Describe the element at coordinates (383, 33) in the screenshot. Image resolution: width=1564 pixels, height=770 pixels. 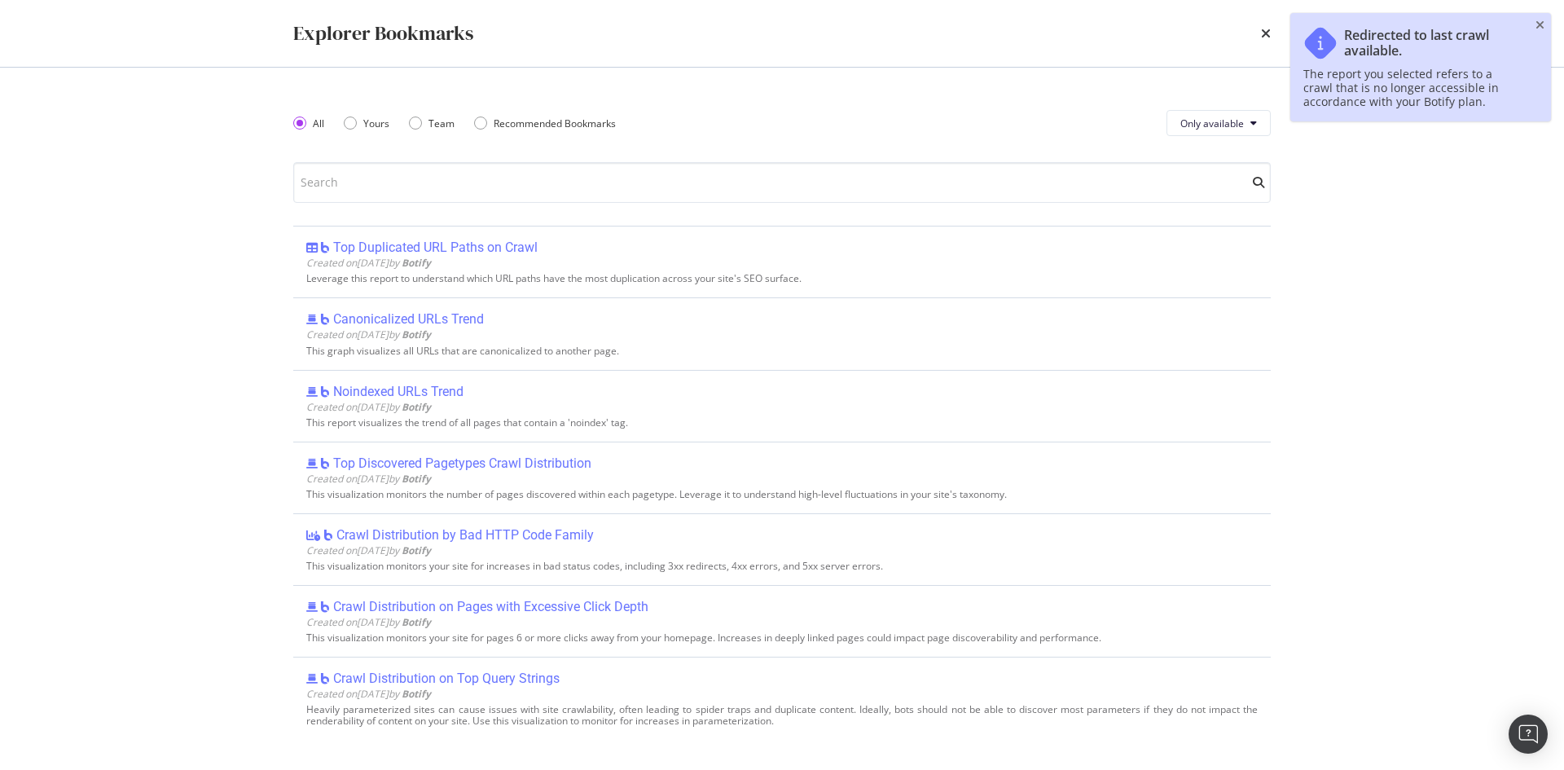
I see `div: Explorer Bookmarks` at that location.